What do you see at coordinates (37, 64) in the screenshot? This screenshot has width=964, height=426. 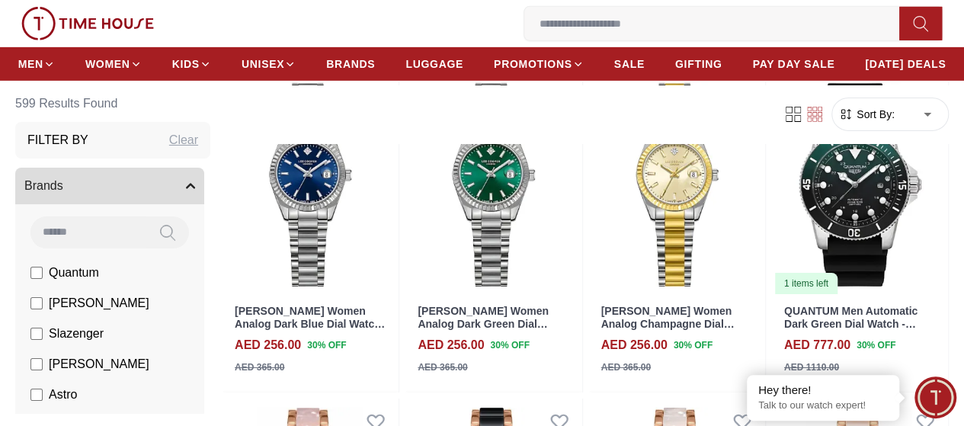 I see `a: MEN` at bounding box center [37, 64].